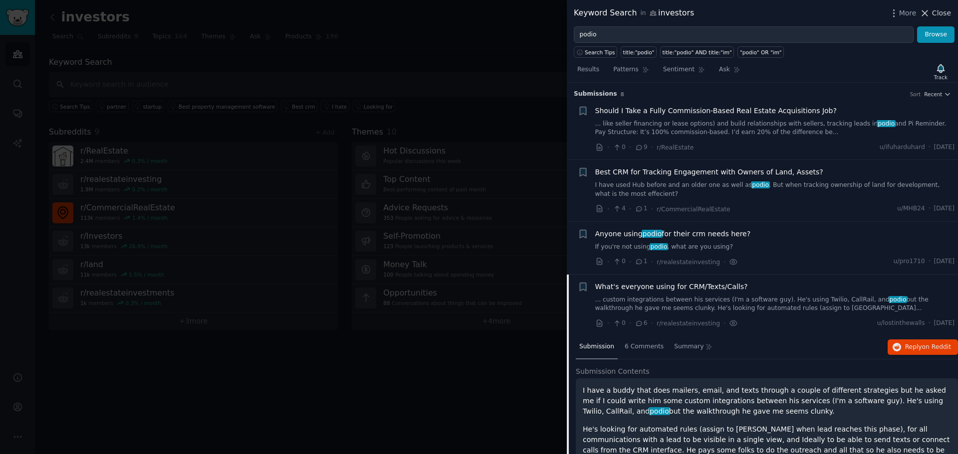 This screenshot has height=454, width=958. I want to click on span: u/pro1710, so click(909, 262).